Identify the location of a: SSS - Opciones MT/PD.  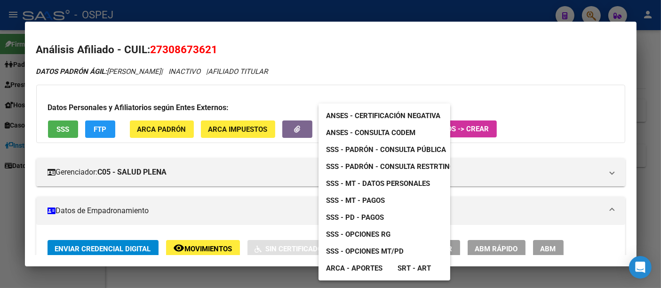
(365, 251).